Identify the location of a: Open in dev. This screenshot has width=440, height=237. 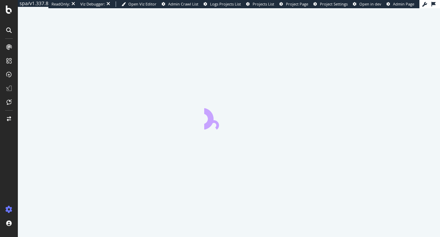
(367, 4).